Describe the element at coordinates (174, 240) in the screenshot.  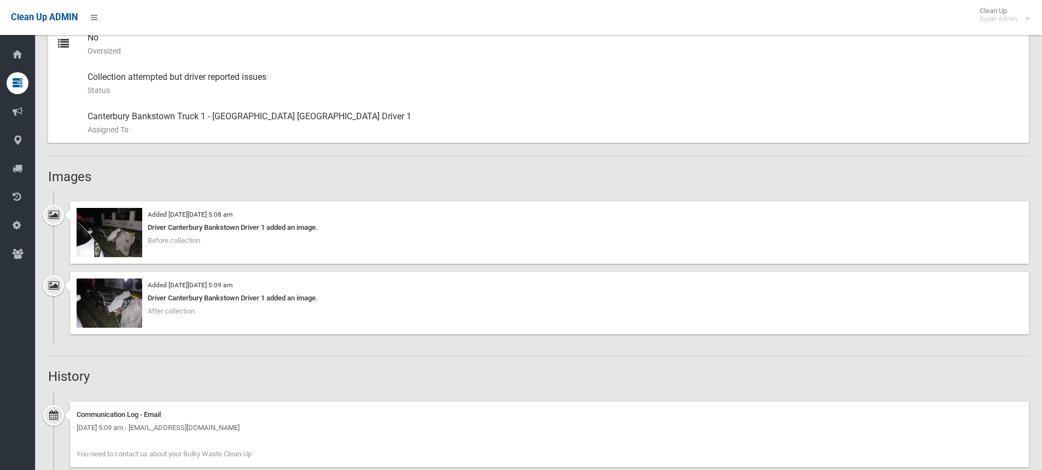
I see `span: Before collection` at that location.